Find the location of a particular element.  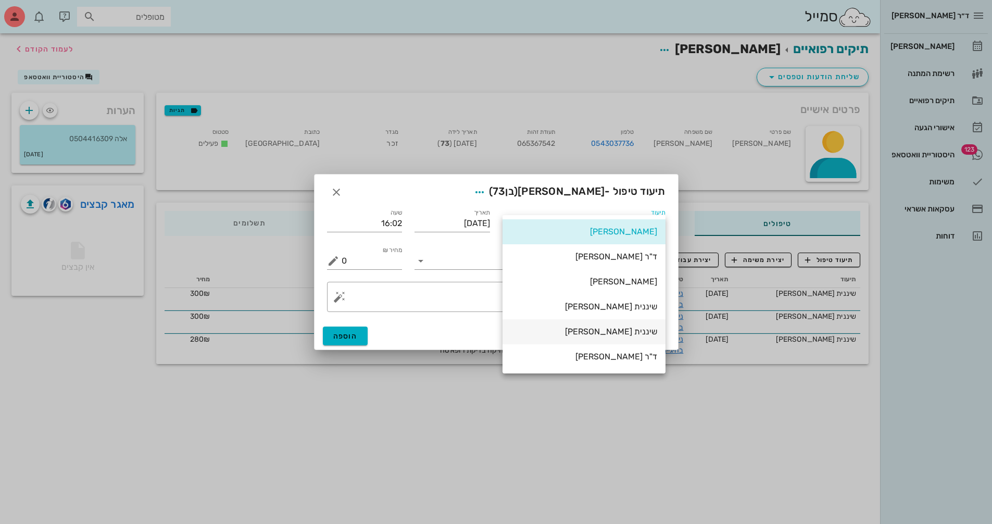

span: 73 is located at coordinates (499, 191).